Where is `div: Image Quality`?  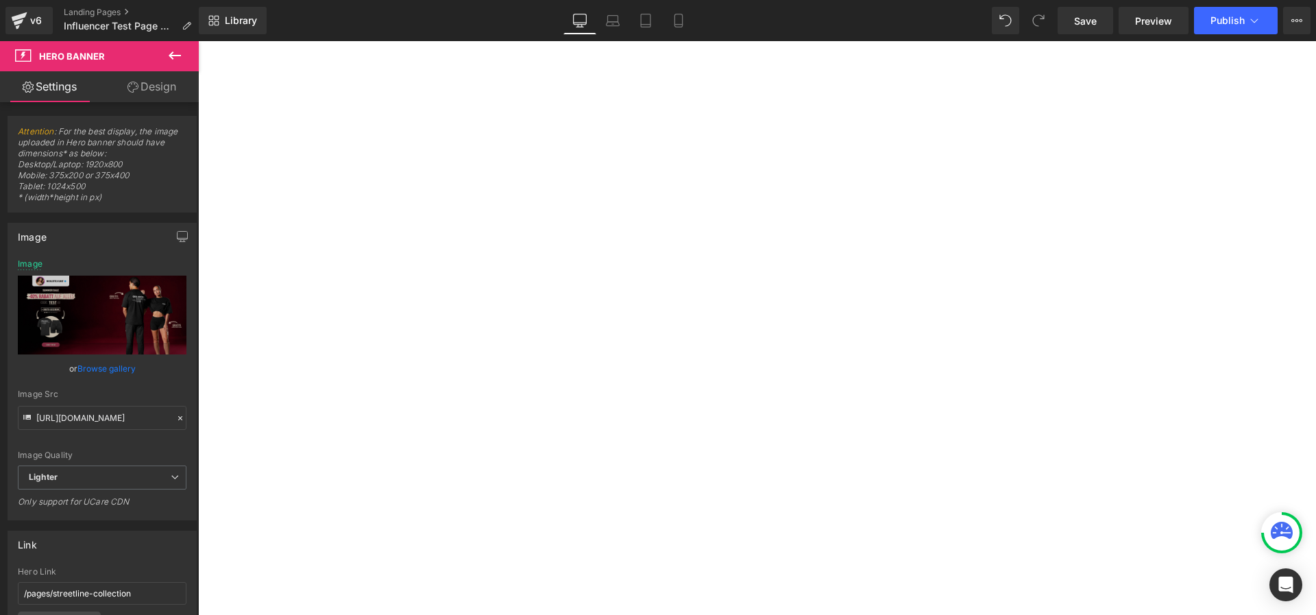
div: Image Quality is located at coordinates (102, 455).